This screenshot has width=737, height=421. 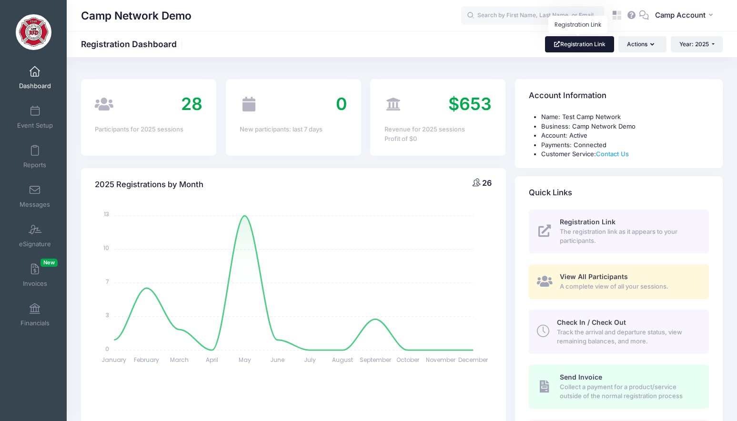 I want to click on tspan: 3, so click(x=108, y=315).